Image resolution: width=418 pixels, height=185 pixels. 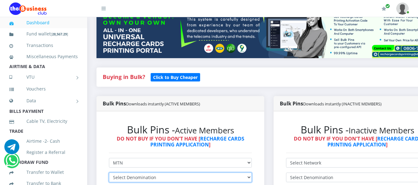 I want to click on b: Click to Buy Cheaper, so click(x=175, y=77).